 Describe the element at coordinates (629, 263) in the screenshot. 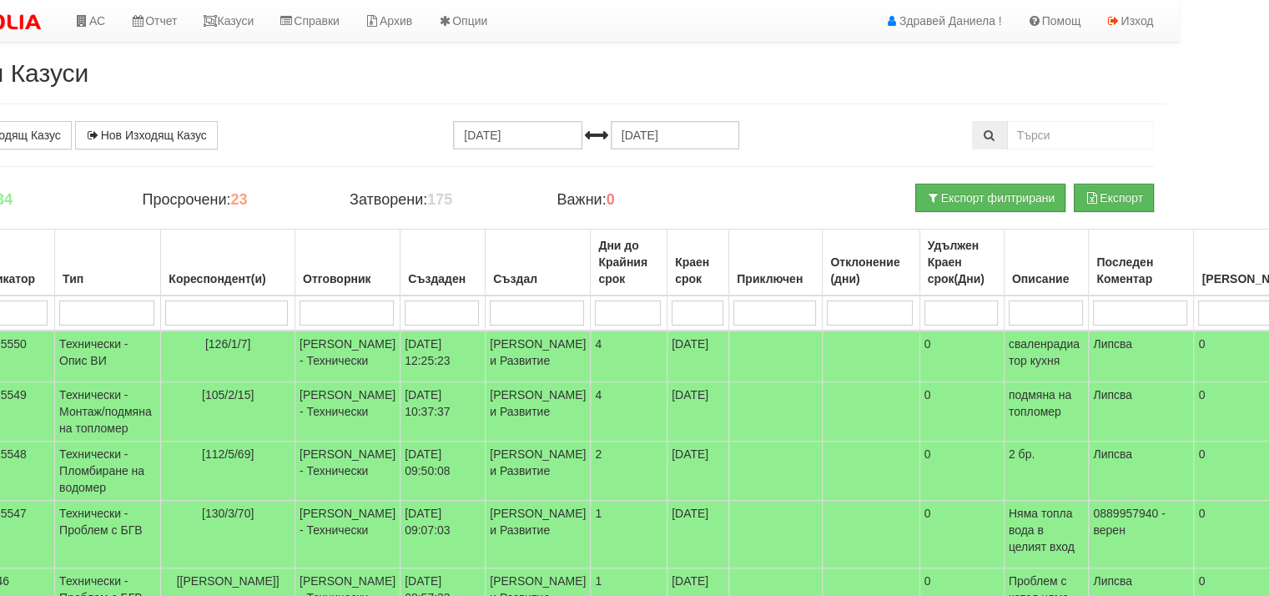

I see `th: Дни до Крайния срок: No sort applied, activate to apply an ascending sort` at that location.